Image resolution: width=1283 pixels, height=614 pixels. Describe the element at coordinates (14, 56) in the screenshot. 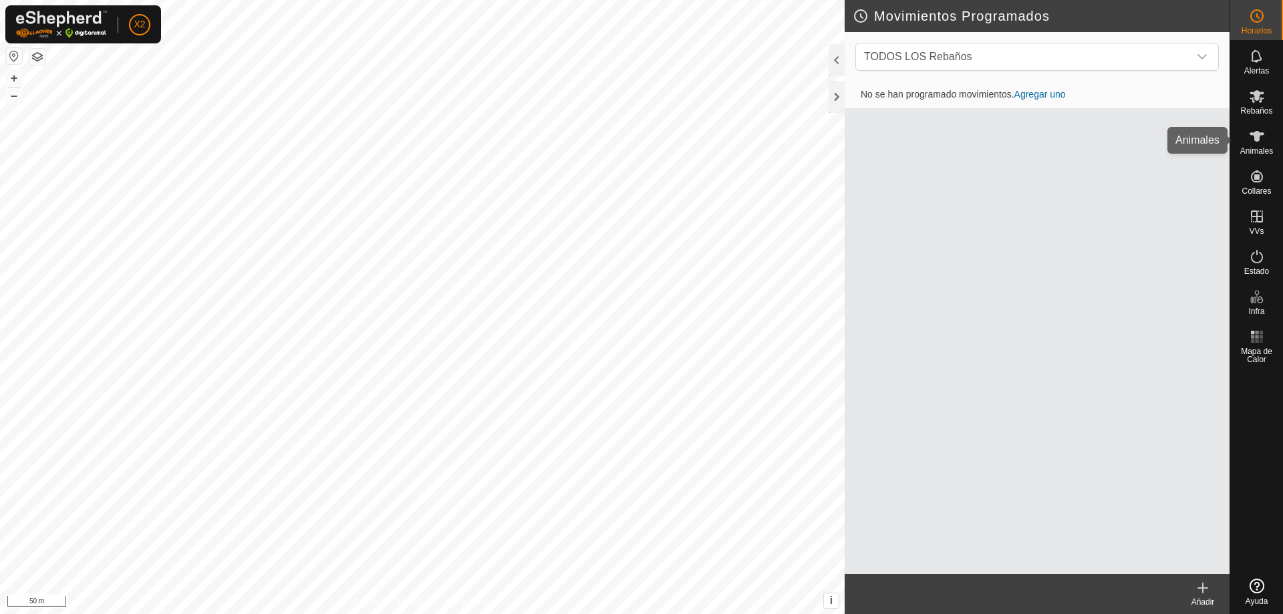

I see `button: Restablecer Mapa` at that location.